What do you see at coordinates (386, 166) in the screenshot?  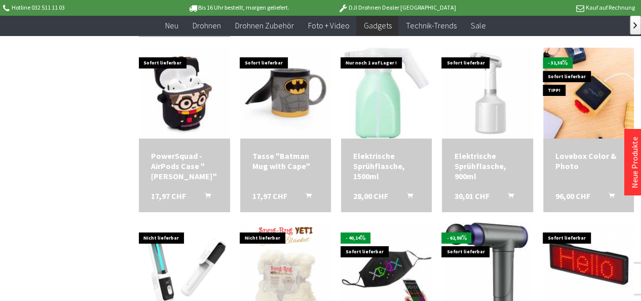 I see `a: Elektrische Sprühflasche, 1500ml 28,00 CHF In den Warenkorb` at bounding box center [386, 166].